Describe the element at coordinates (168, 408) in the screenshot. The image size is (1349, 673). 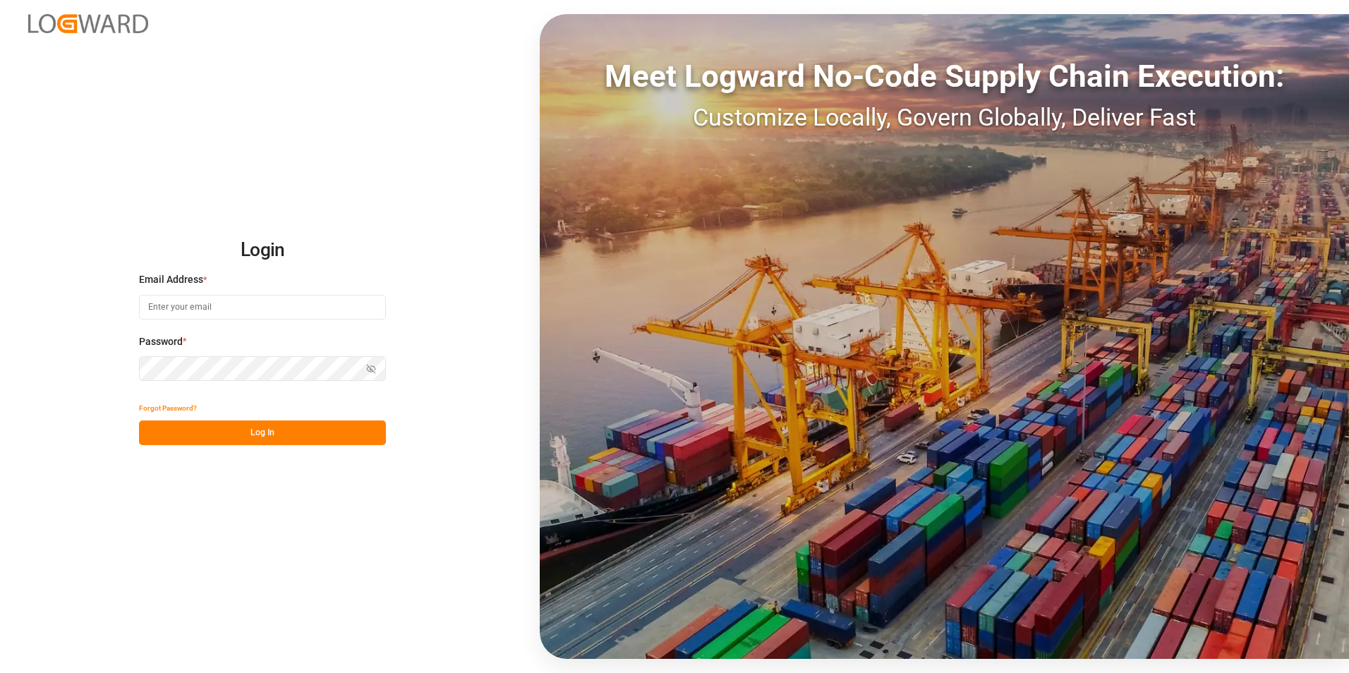
I see `button: Forgot Password?` at that location.